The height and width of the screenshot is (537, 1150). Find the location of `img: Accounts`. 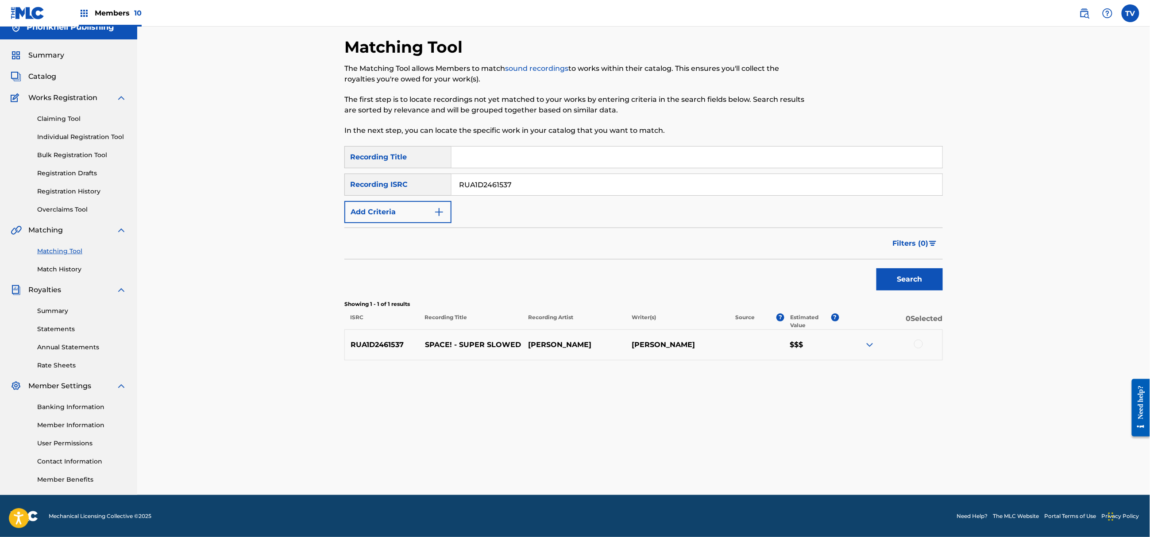

img: Accounts is located at coordinates (16, 27).